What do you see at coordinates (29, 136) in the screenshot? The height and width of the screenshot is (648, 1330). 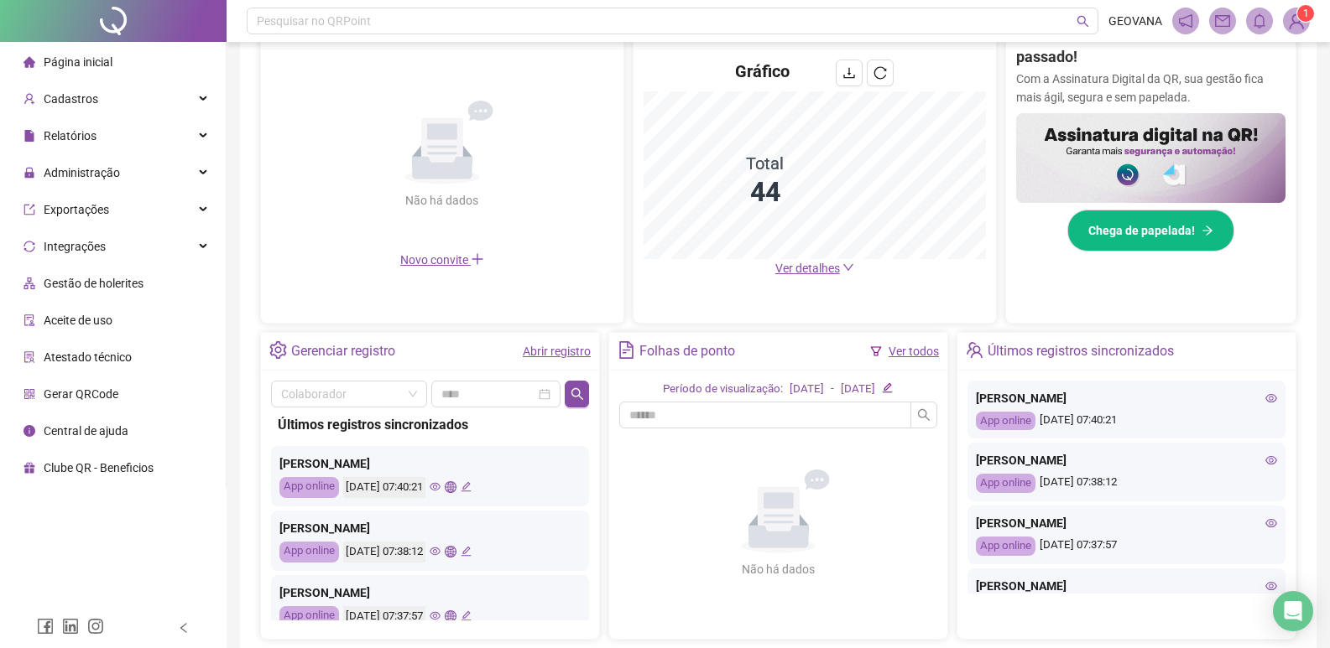 I see `span: file` at bounding box center [29, 136].